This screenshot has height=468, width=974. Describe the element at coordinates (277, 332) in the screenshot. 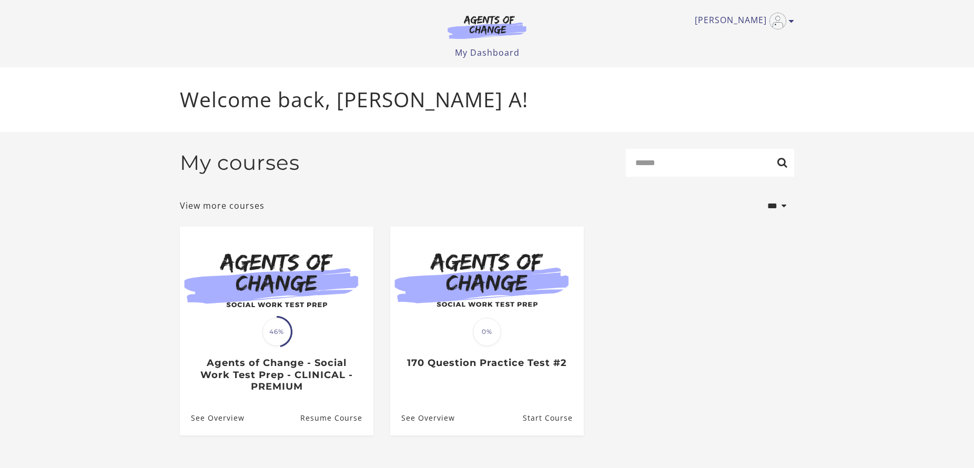

I see `span: 46%` at that location.